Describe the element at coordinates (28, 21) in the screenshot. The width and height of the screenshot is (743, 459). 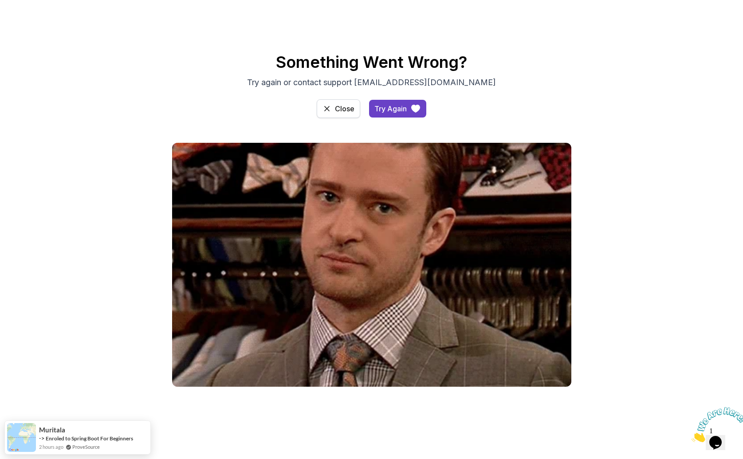
I see `div: CloseChat attention grabber` at that location.